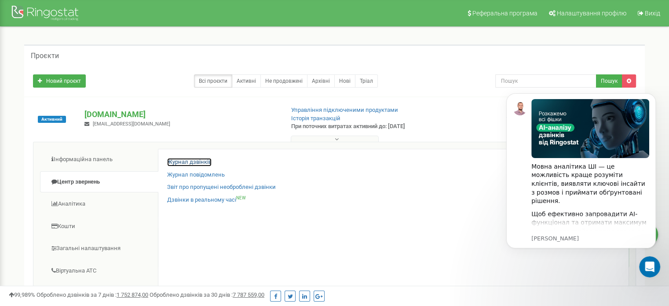 The image size is (669, 306). I want to click on a: Загальні налаштування, so click(99, 248).